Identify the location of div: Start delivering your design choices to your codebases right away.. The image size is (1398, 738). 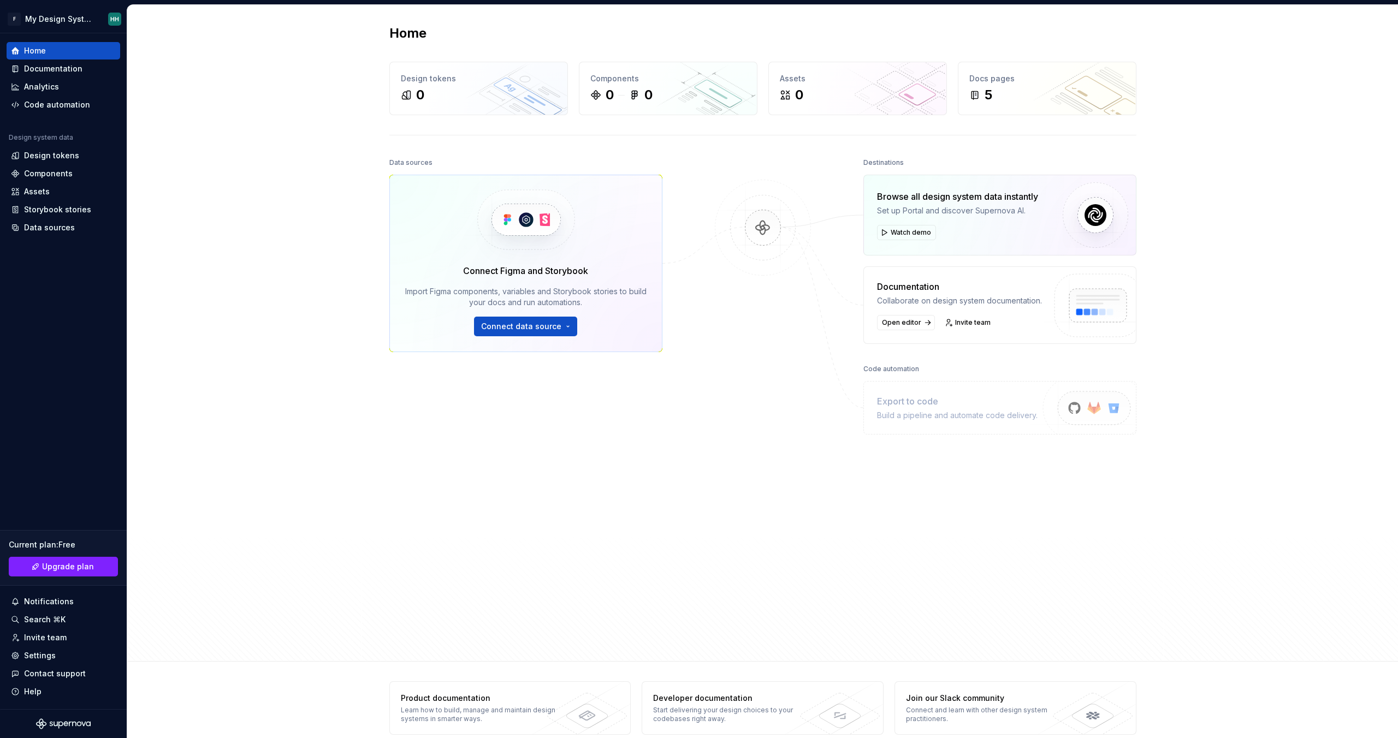
(732, 715).